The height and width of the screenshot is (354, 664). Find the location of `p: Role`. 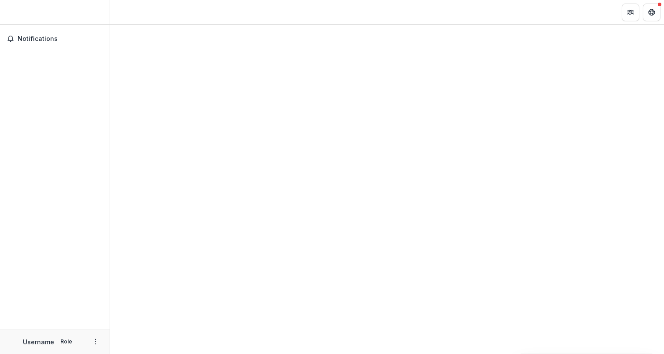

p: Role is located at coordinates (66, 341).